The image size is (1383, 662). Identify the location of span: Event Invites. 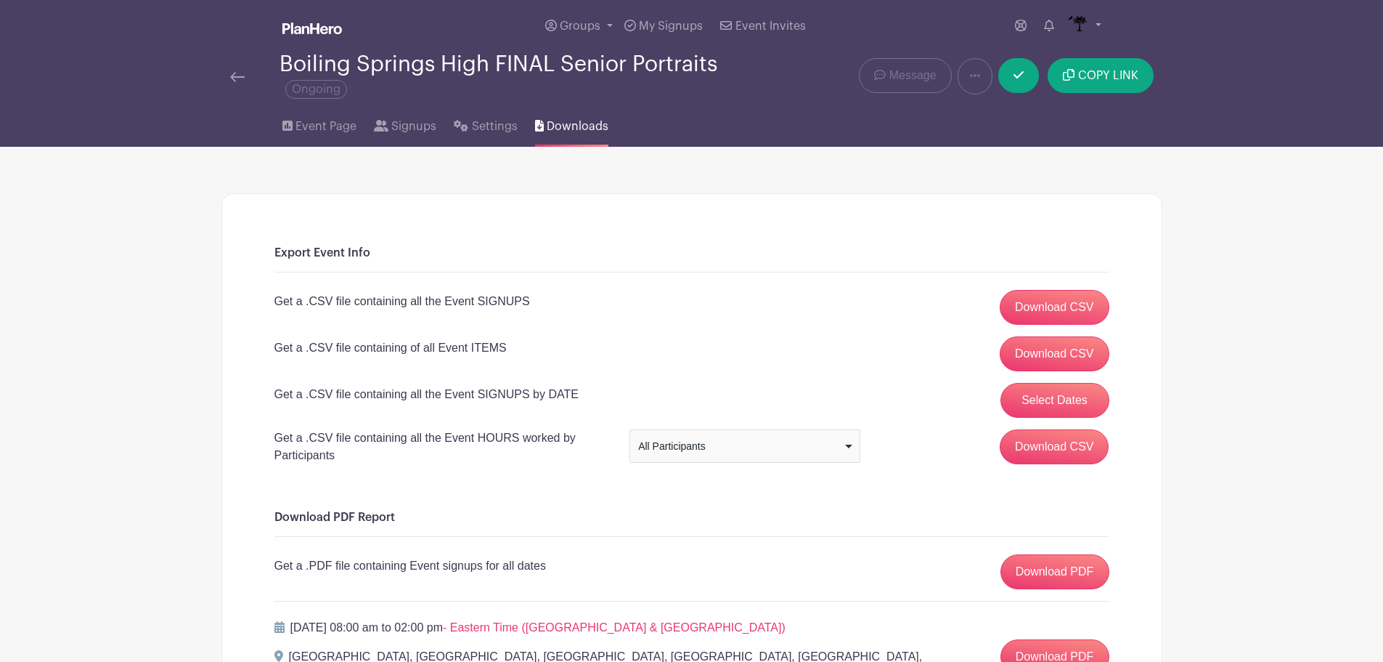
(770, 26).